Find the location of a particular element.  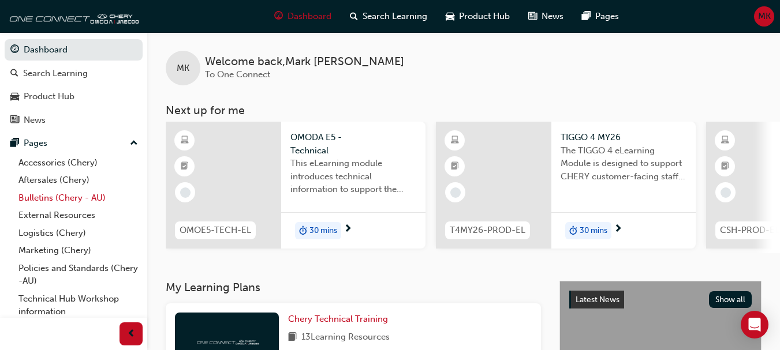

button: DashboardSearch LearningProduct HubNews is located at coordinates (73, 85).